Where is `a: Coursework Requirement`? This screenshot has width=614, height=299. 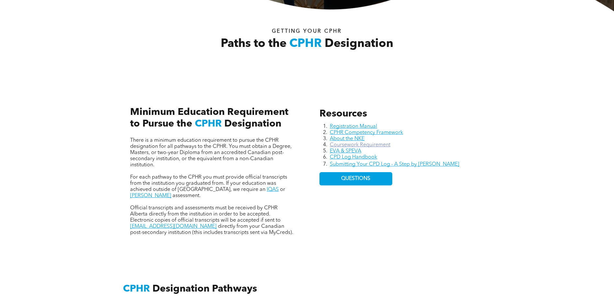 a: Coursework Requirement is located at coordinates (360, 145).